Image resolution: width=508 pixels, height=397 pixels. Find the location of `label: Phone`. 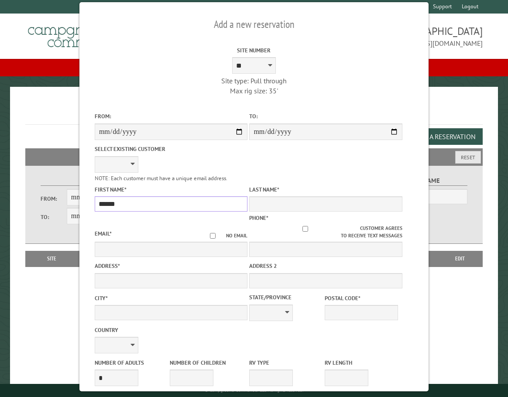

label: Phone is located at coordinates (259, 218).